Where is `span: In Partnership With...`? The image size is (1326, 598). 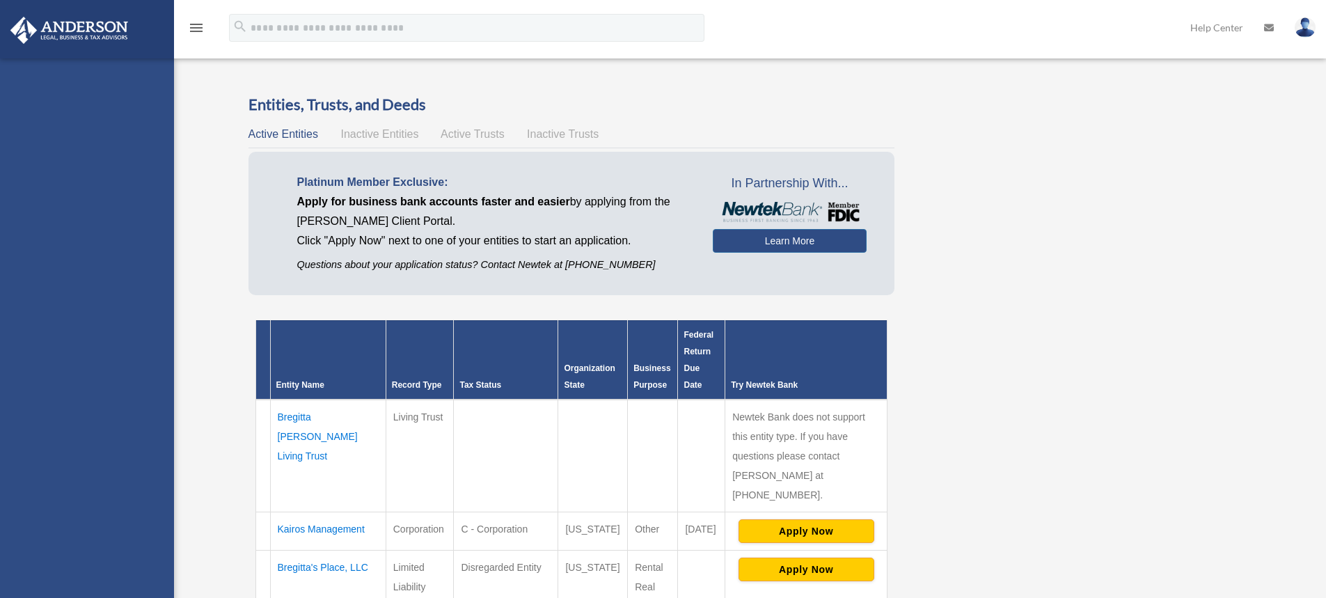 span: In Partnership With... is located at coordinates (789, 184).